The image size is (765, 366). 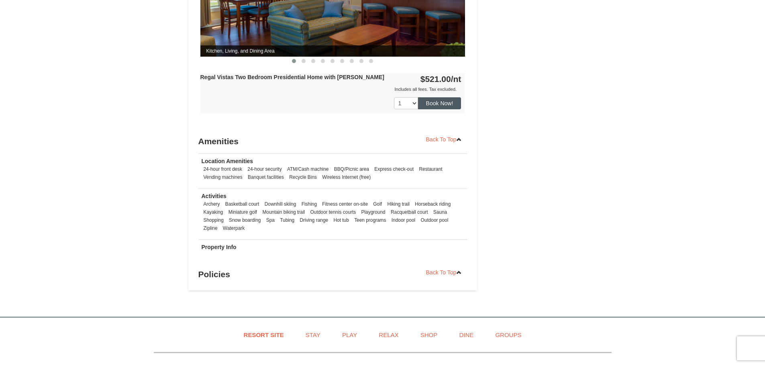 I want to click on li: Zipline, so click(x=210, y=228).